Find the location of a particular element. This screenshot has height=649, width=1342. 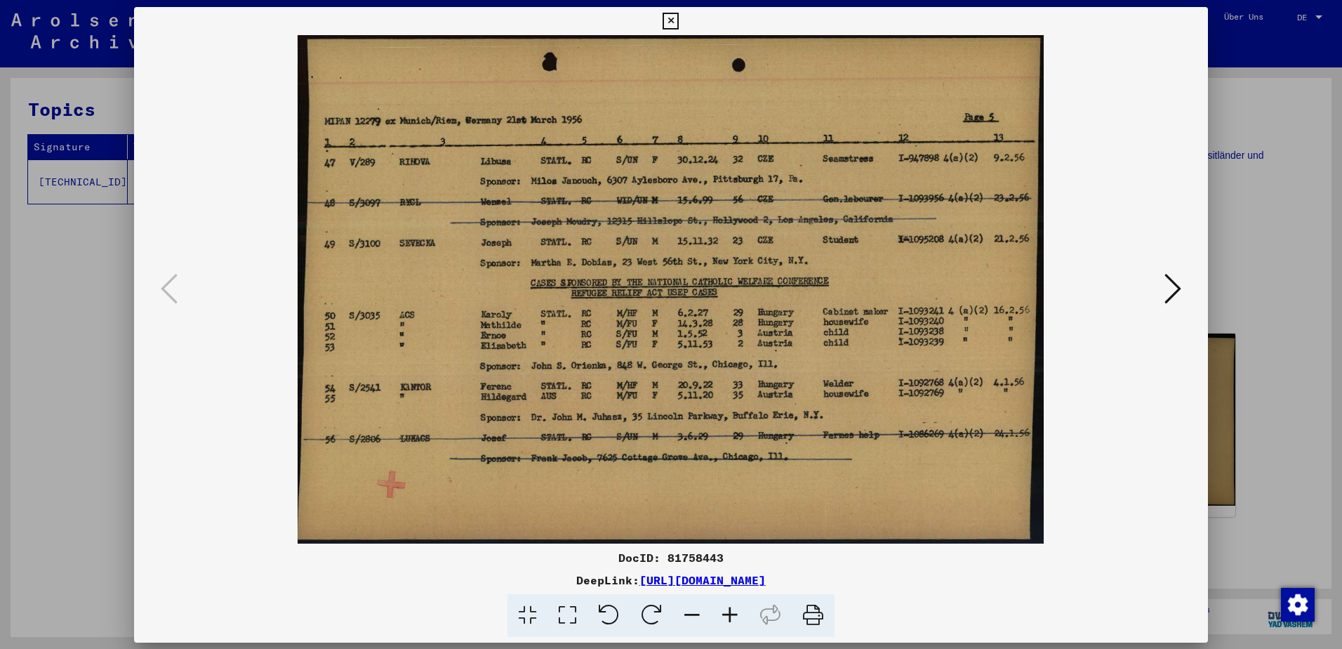

img: Zustimmung ändern is located at coordinates (1298, 605).